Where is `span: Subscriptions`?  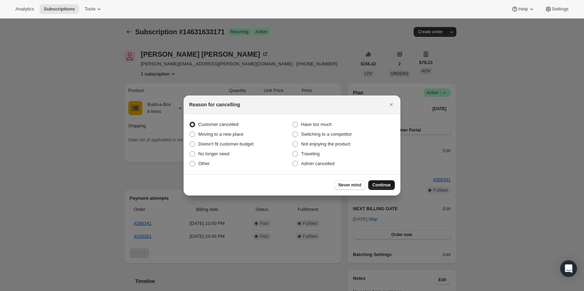 span: Subscriptions is located at coordinates (59, 9).